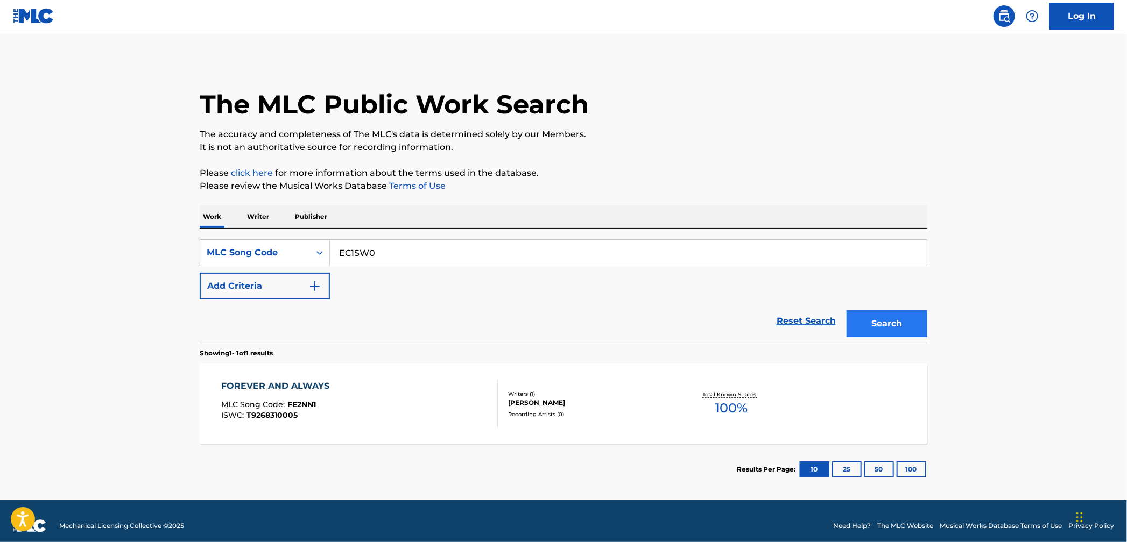  What do you see at coordinates (1032, 16) in the screenshot?
I see `div: Help` at bounding box center [1032, 16].